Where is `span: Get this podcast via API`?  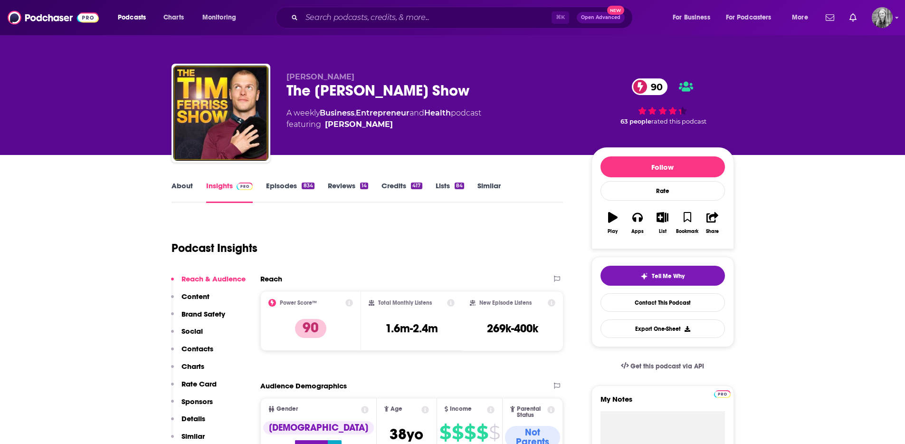 span: Get this podcast via API is located at coordinates (667, 366).